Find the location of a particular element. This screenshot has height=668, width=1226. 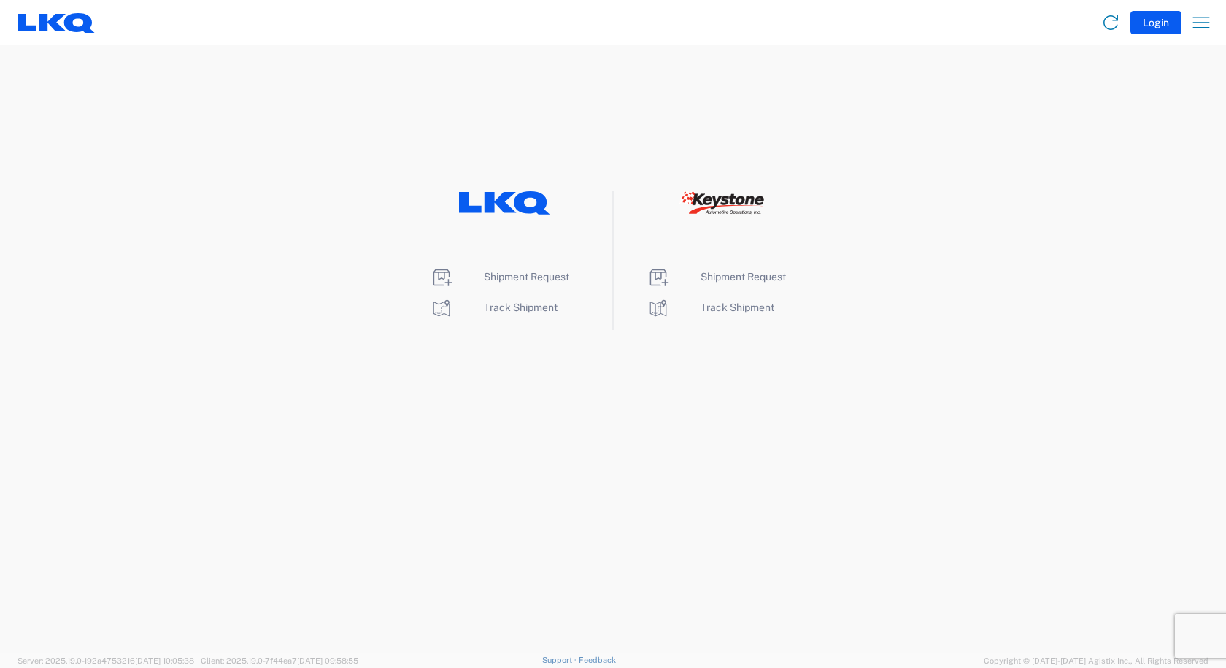

span: Server: 2025.19.0-192a4753216 is located at coordinates (106, 660).